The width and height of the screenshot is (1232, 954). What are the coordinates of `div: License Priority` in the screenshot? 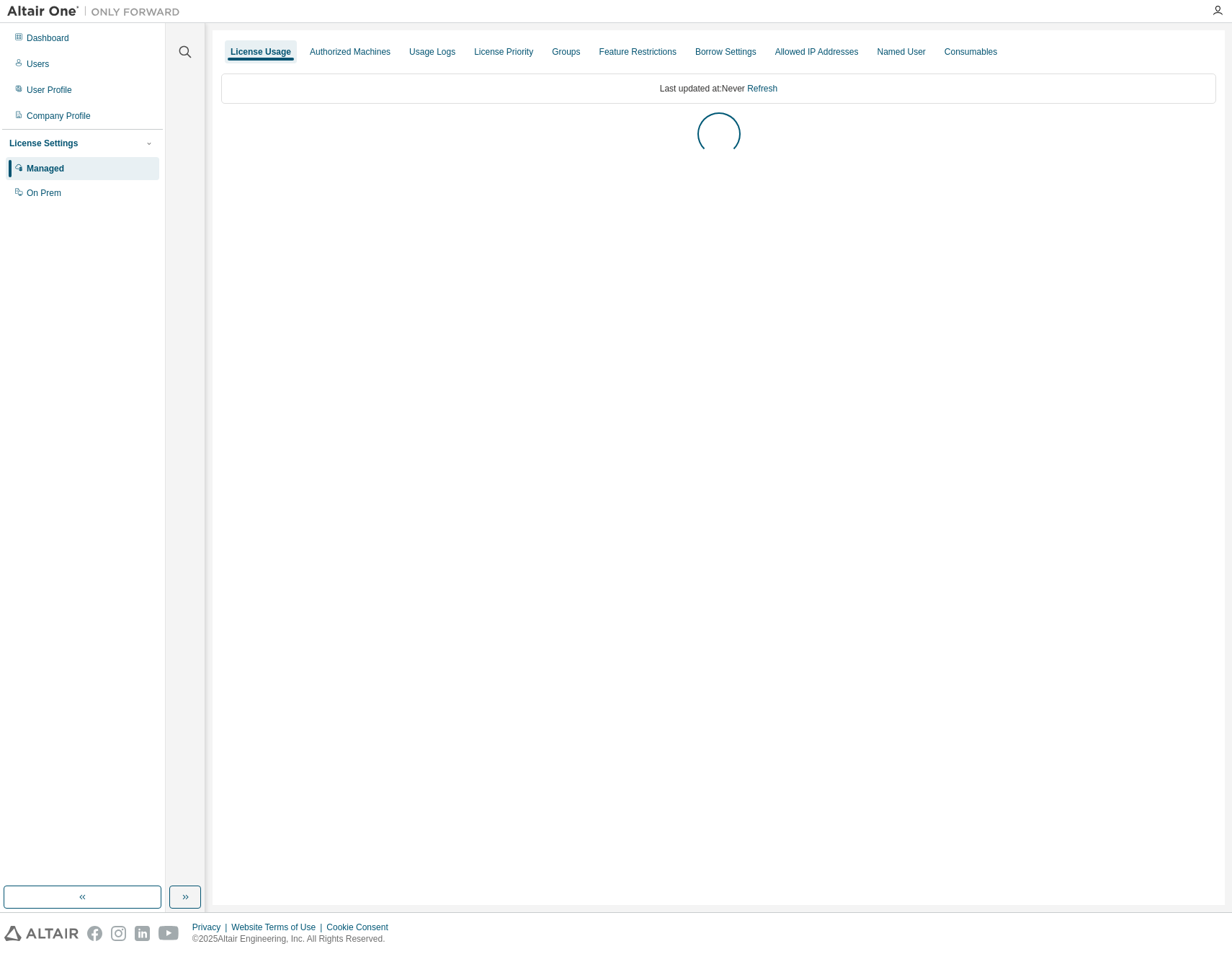 It's located at (504, 52).